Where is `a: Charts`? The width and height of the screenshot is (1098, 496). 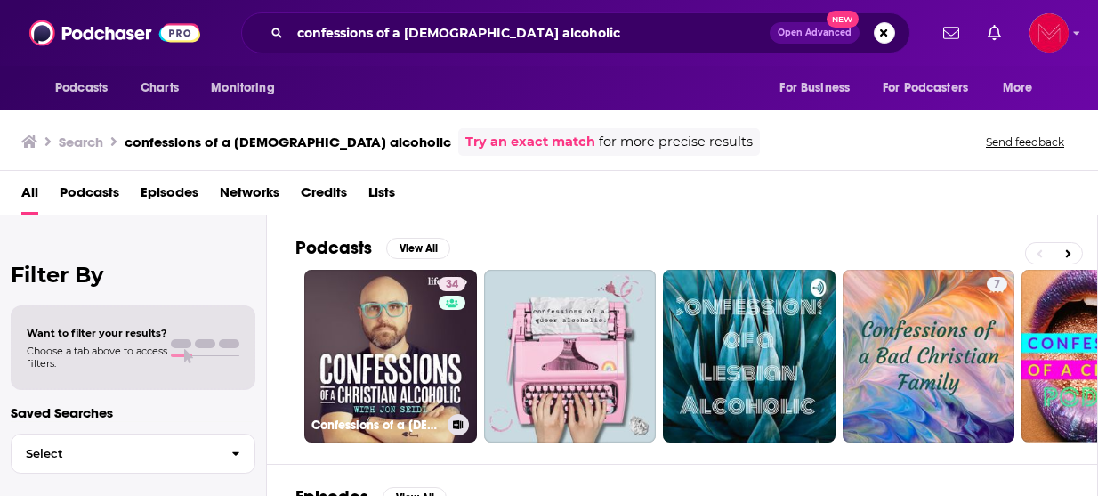
a: Charts is located at coordinates (159, 88).